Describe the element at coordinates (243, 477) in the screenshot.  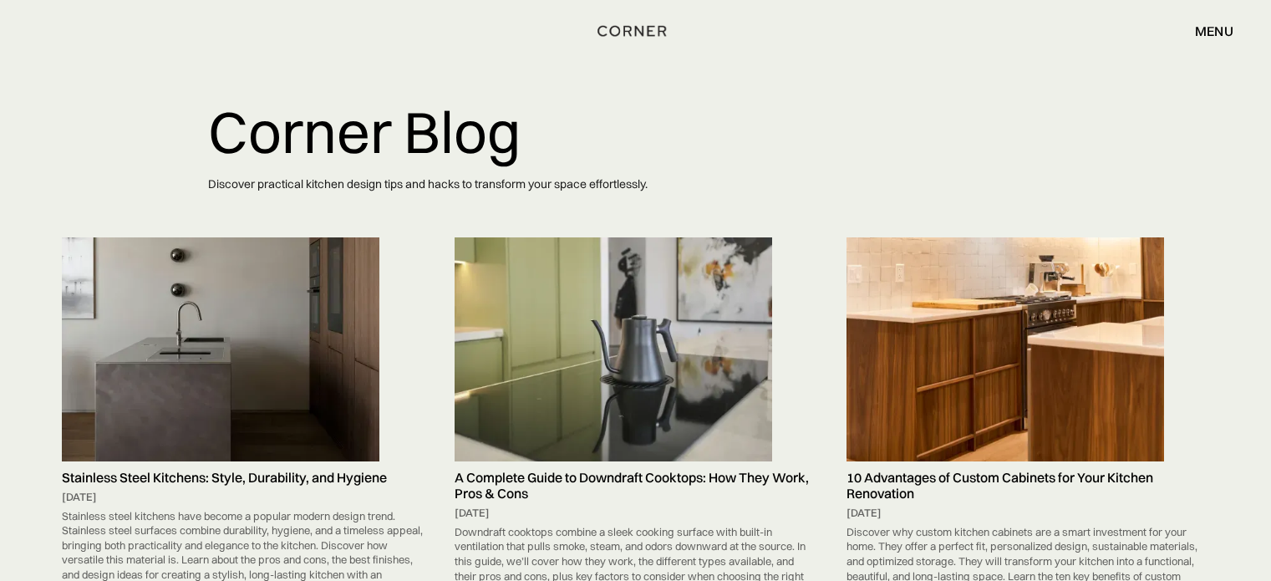
I see `h5: Stainless Steel Kitchens: Style, Durability, and Hygiene` at that location.